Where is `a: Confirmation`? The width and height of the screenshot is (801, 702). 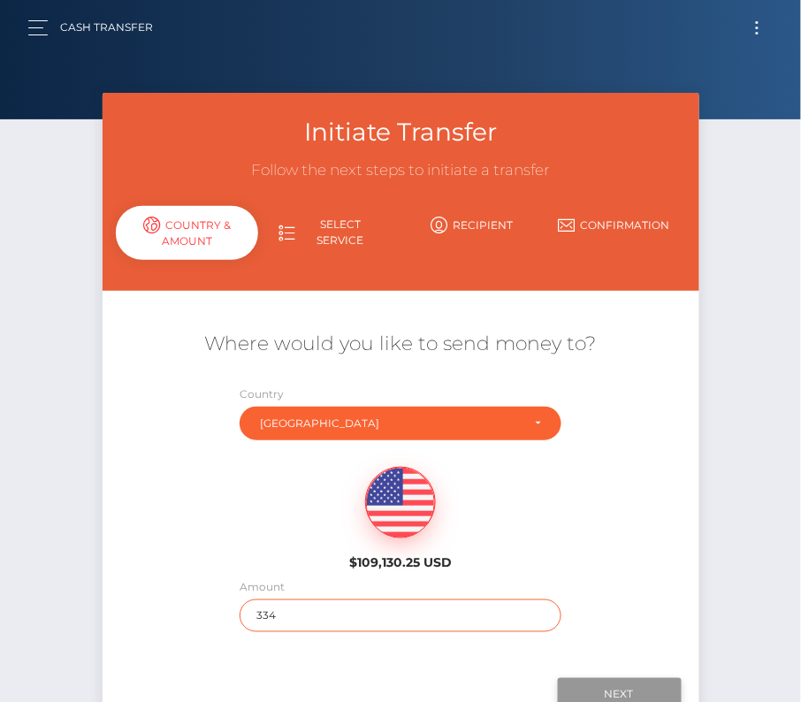
a: Confirmation is located at coordinates (613, 224).